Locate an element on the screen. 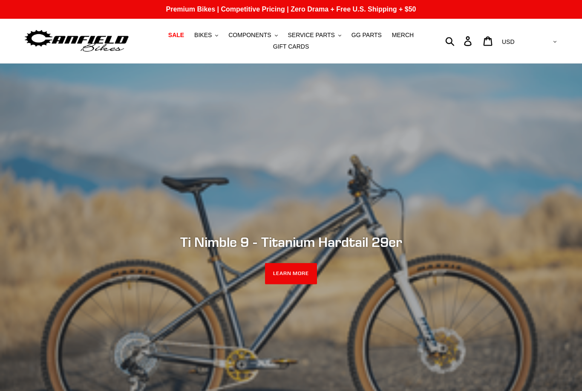 The image size is (582, 391). span: GIFT CARDS is located at coordinates (291, 46).